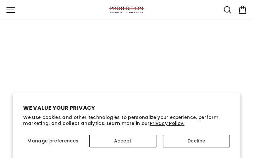 The image size is (253, 158). I want to click on img: PROHIBITION COUNTER-CULTURE CLUB, so click(127, 10).